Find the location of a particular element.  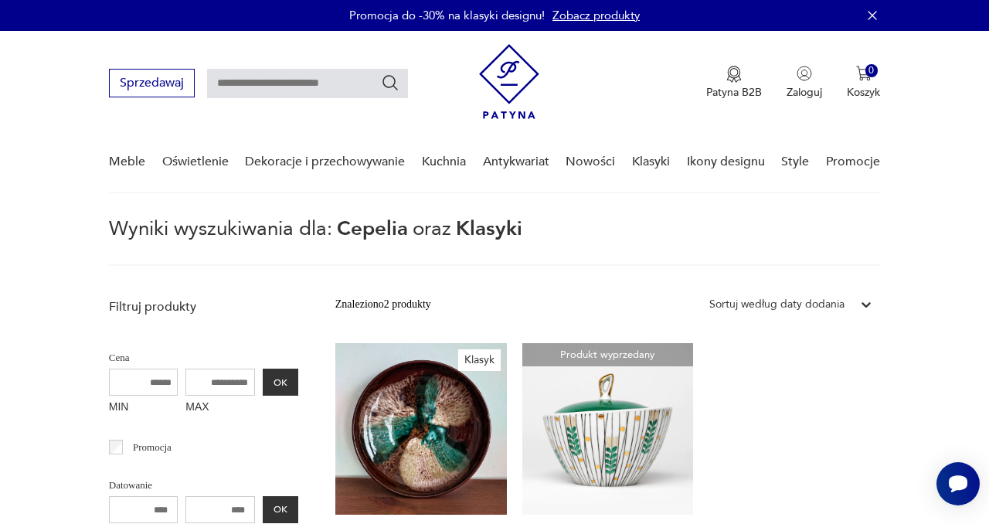

p: Promocja is located at coordinates (152, 448).